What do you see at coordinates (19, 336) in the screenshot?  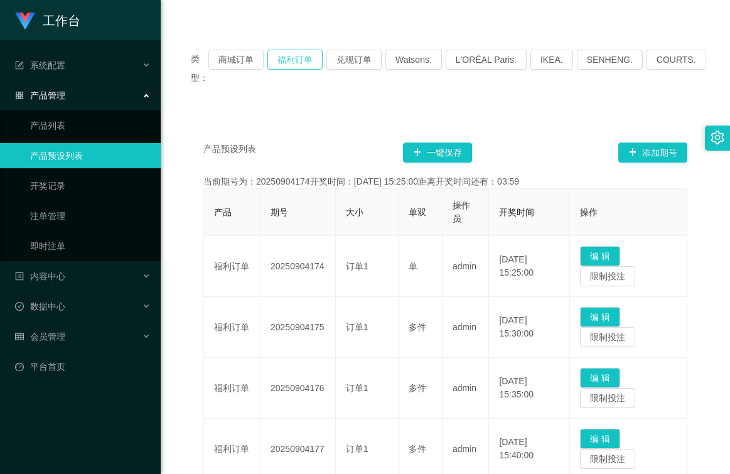 I see `i: 图标: table` at bounding box center [19, 336].